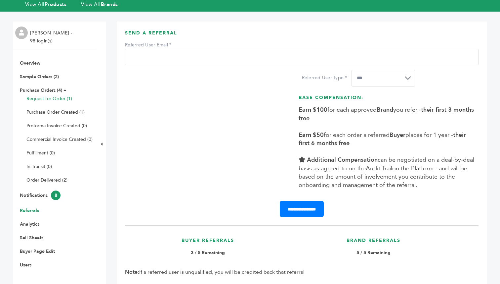  Describe the element at coordinates (110, 4) in the screenshot. I see `strong: Brands` at that location.